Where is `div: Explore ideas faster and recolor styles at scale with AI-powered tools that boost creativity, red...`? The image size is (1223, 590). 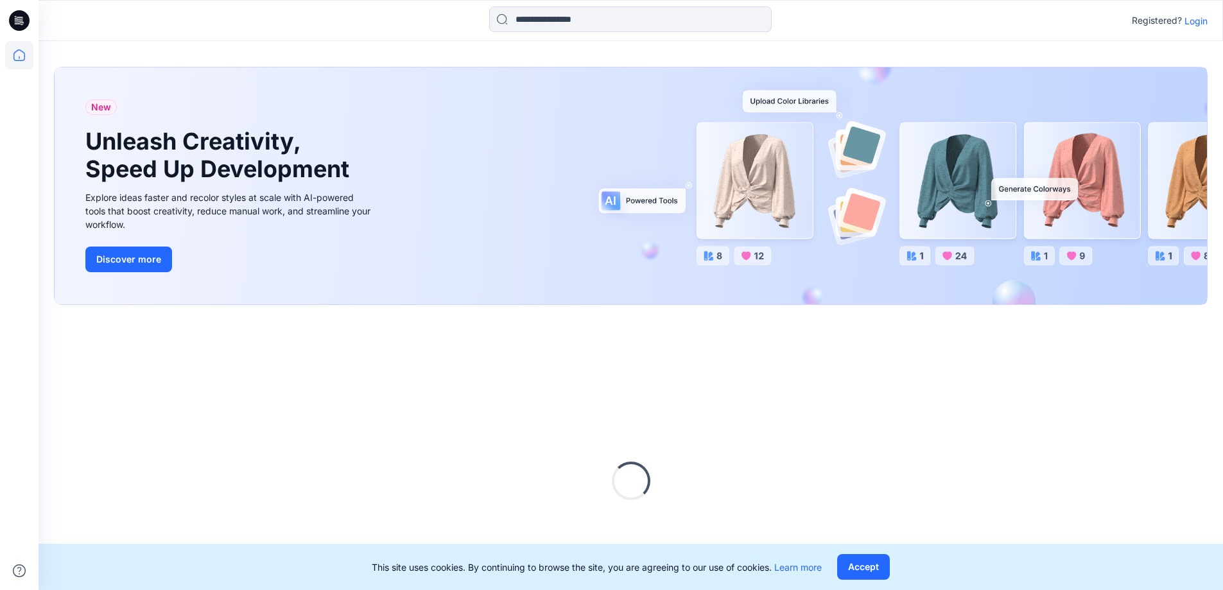
div: Explore ideas faster and recolor styles at scale with AI-powered tools that boost creativity, red... is located at coordinates (230, 211).